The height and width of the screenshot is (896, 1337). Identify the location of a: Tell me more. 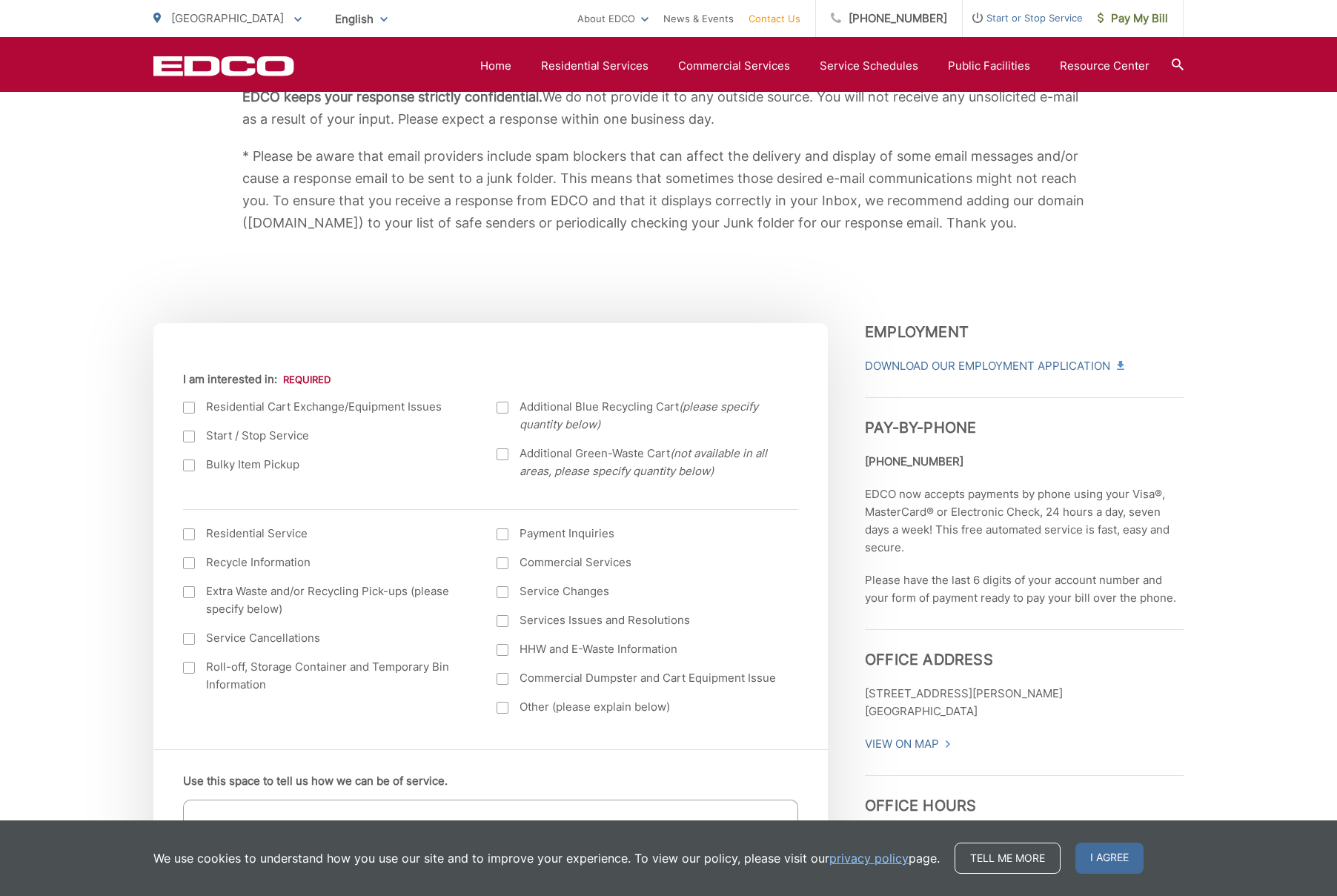
(1007, 858).